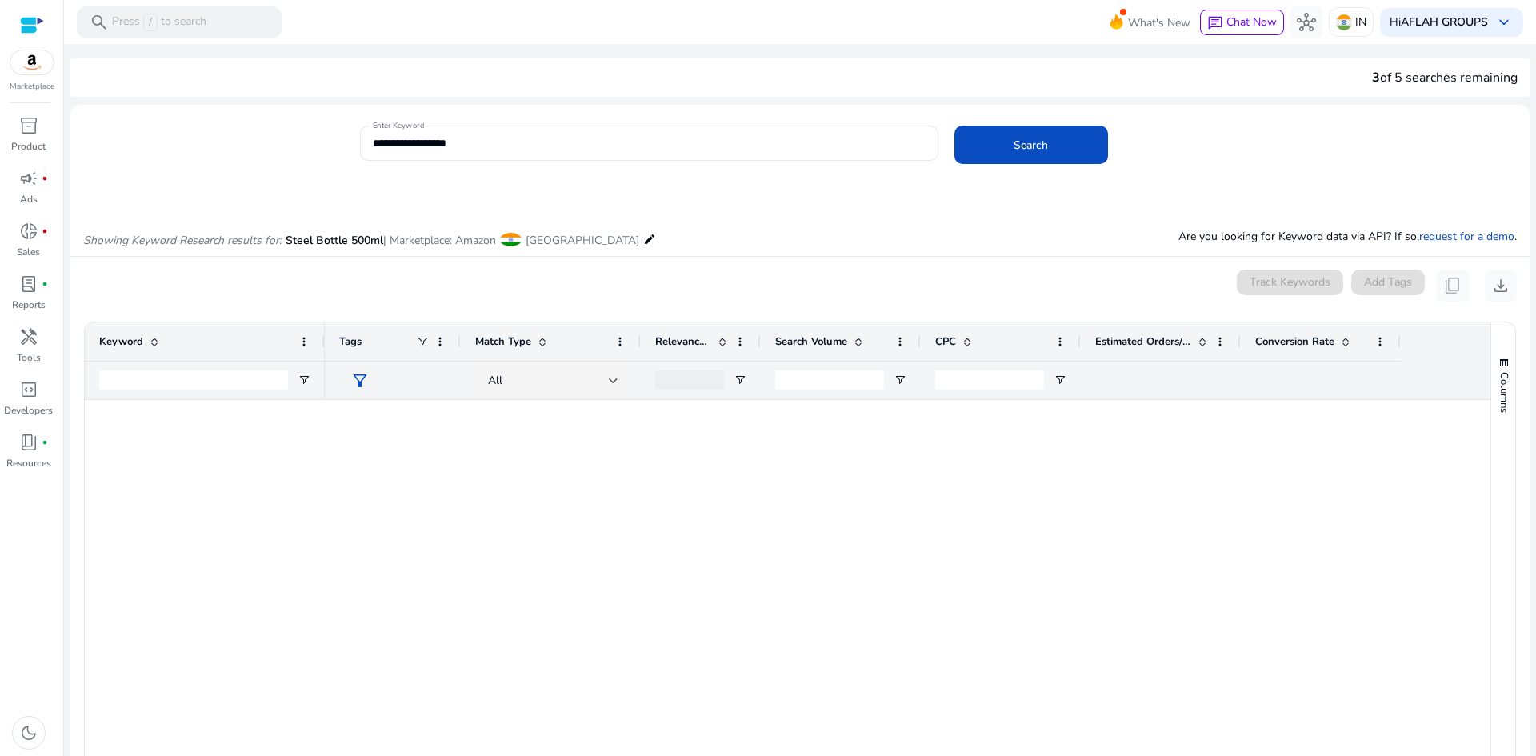  I want to click on p: Ads, so click(29, 199).